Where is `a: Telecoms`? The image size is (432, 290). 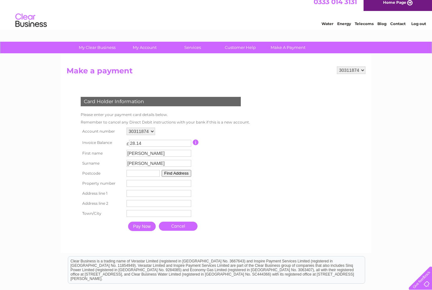
a: Telecoms is located at coordinates (364, 29).